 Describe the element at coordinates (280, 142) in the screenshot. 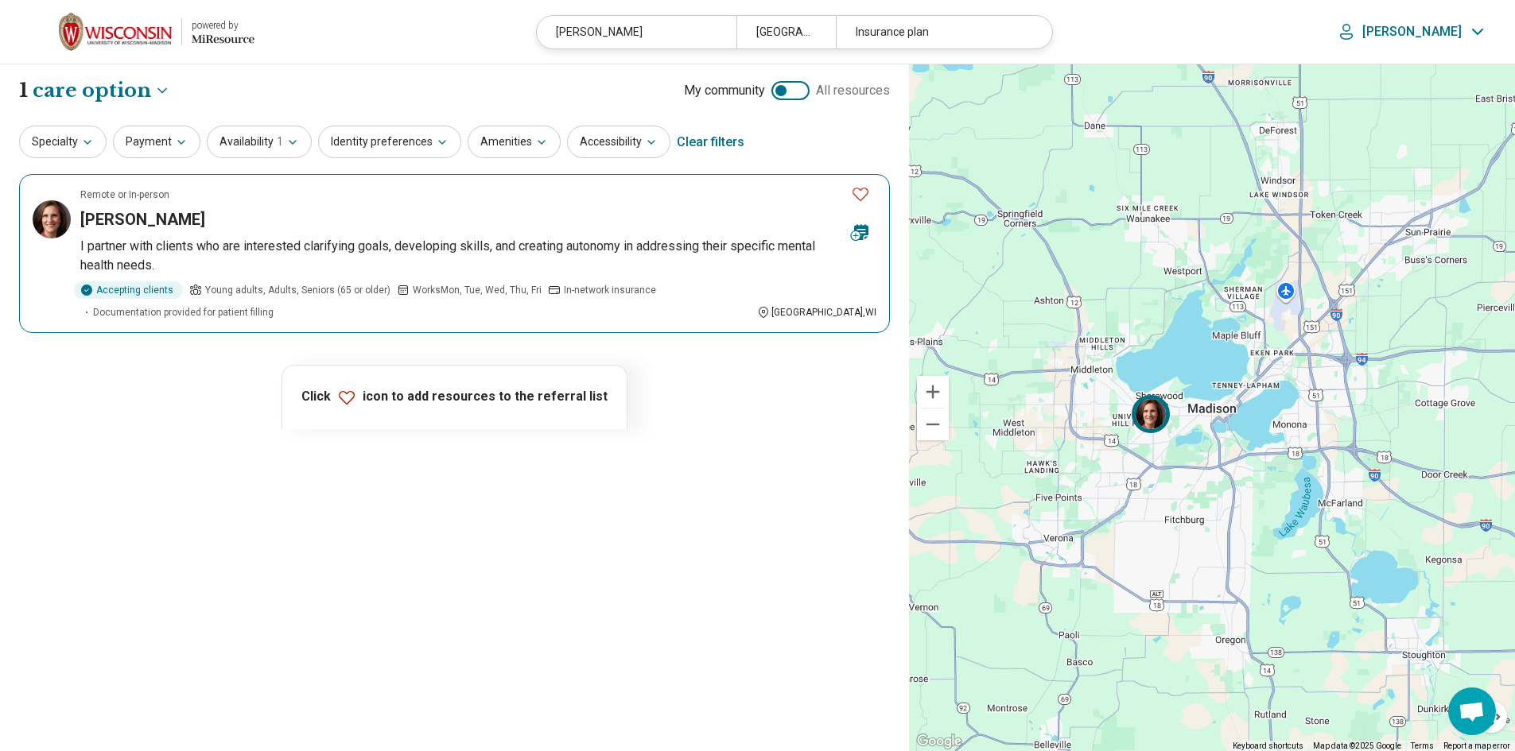

I see `span: 1` at that location.